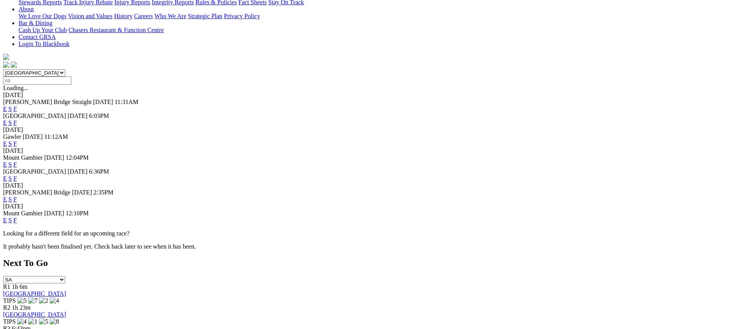  What do you see at coordinates (77, 157) in the screenshot?
I see `span: 12:04PM` at bounding box center [77, 157].